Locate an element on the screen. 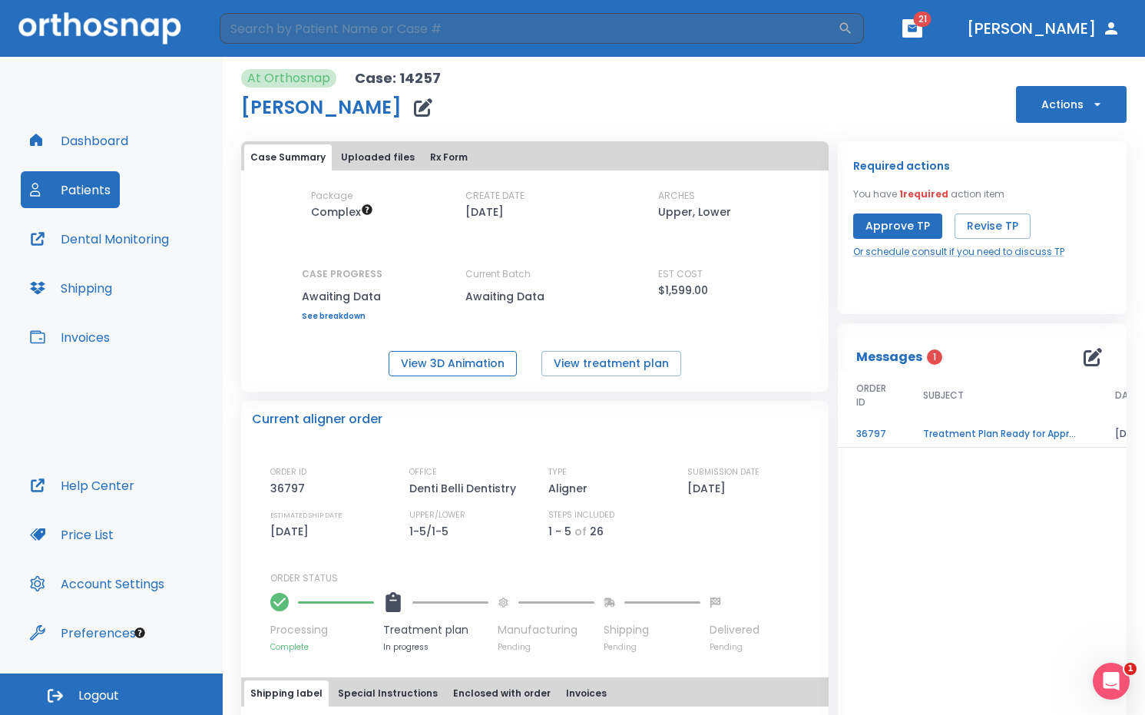 This screenshot has width=1145, height=715. p: 1 - 5 is located at coordinates (560, 531).